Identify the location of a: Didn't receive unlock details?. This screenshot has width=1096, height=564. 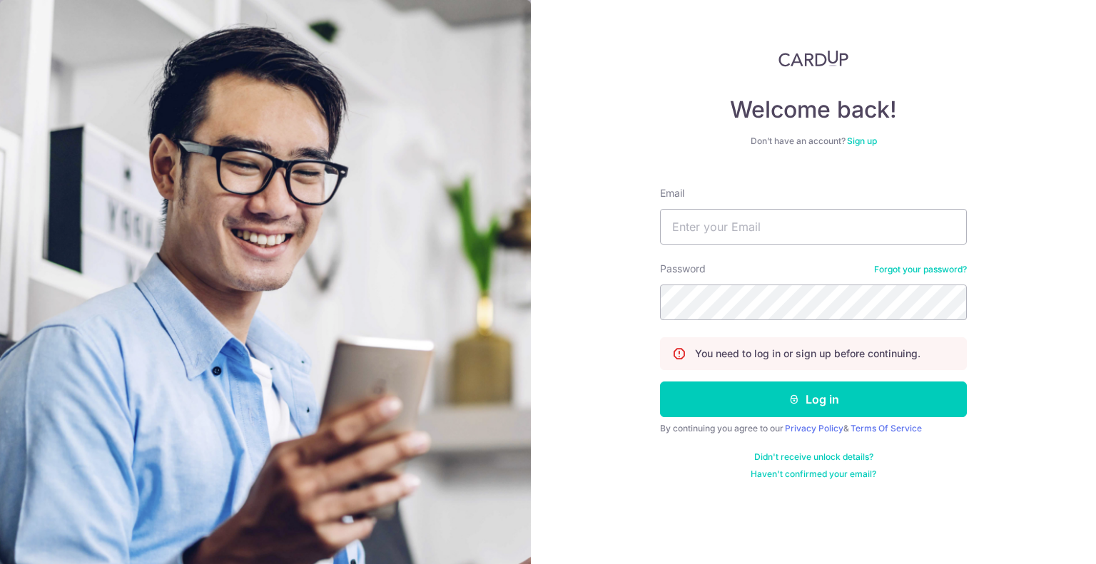
(813, 457).